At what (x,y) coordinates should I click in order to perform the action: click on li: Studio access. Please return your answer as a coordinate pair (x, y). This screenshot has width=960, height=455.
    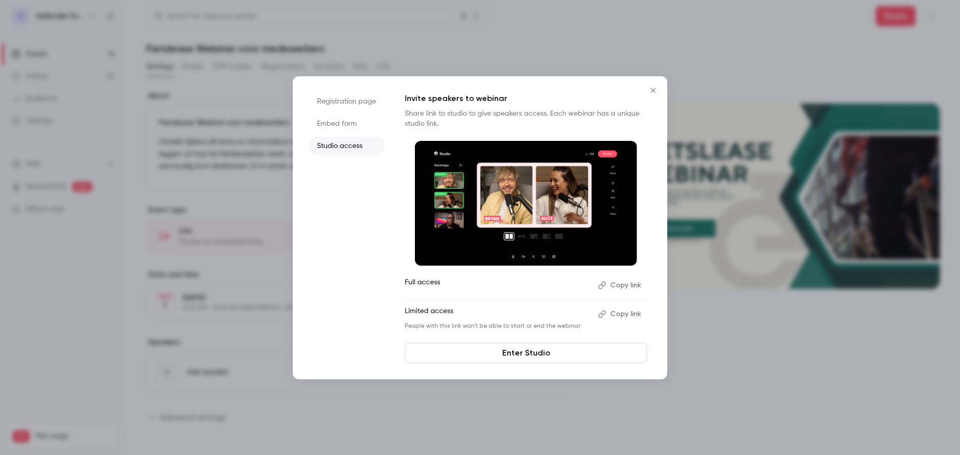
    Looking at the image, I should click on (347, 146).